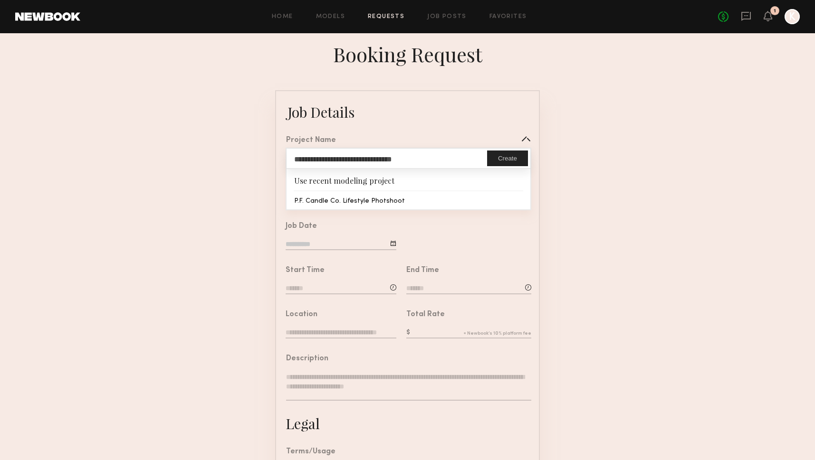 The image size is (815, 460). What do you see at coordinates (311, 141) in the screenshot?
I see `div: Project Name` at bounding box center [311, 141].